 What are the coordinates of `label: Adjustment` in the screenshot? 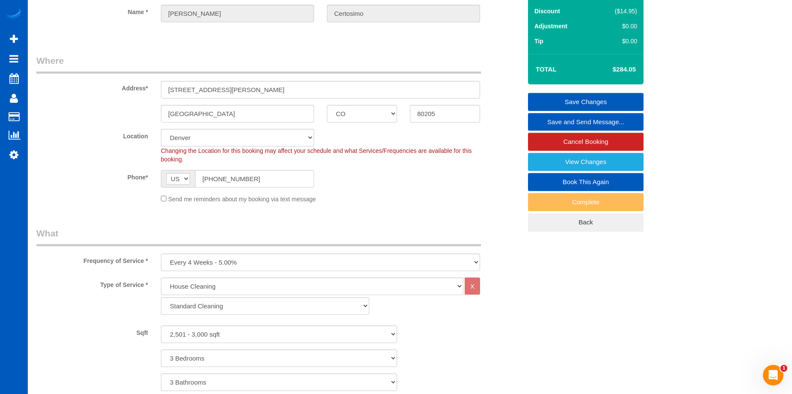 It's located at (551, 26).